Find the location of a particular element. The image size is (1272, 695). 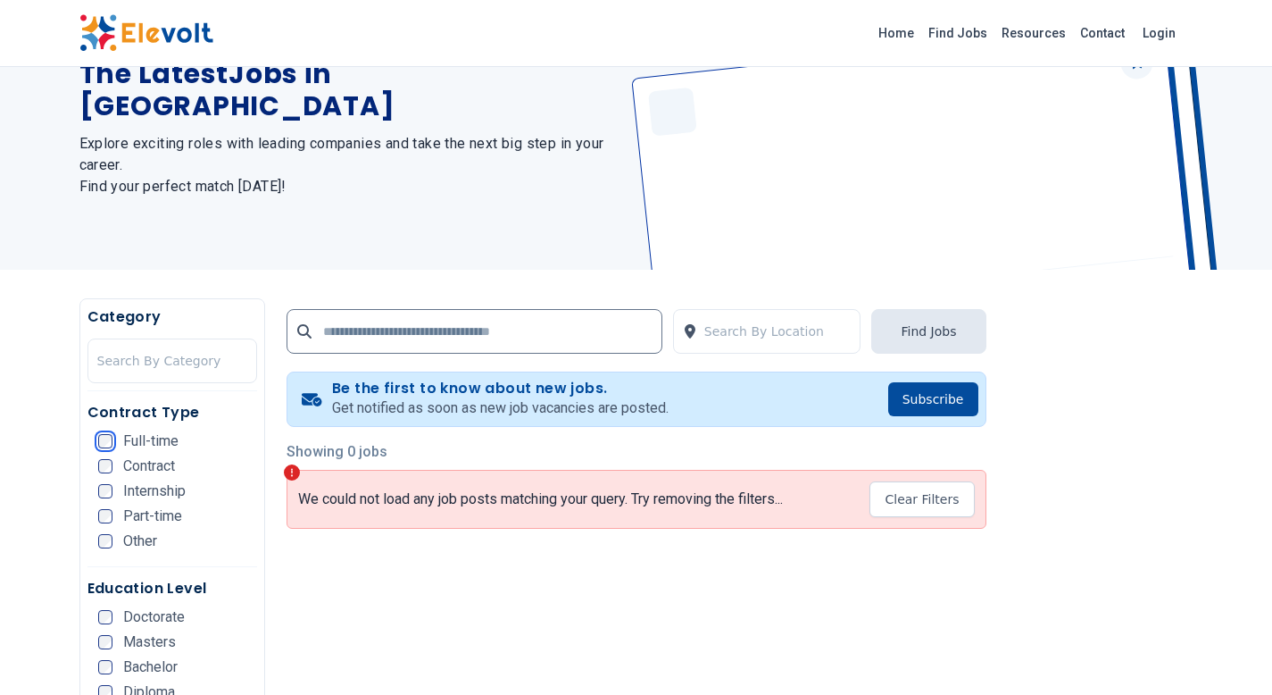

span: Internship is located at coordinates (154, 491).